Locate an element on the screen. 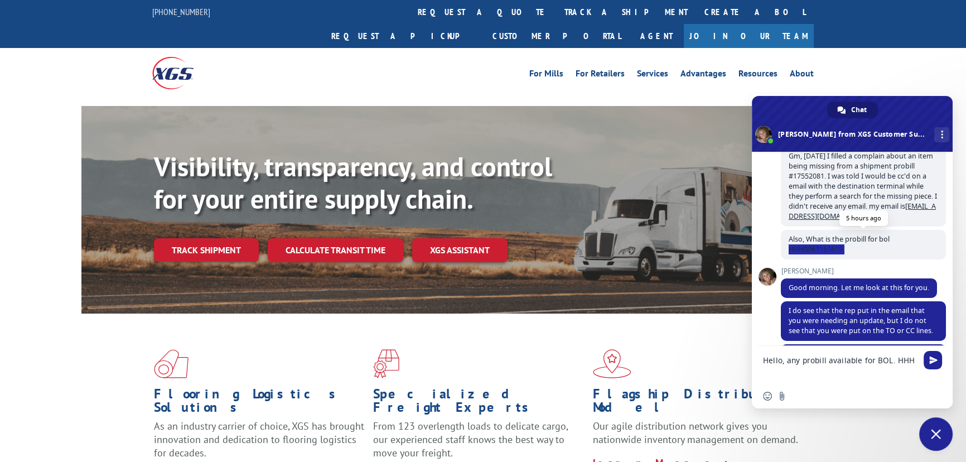 This screenshot has width=966, height=462. h1: Flagship Distribution Model is located at coordinates (698, 403).